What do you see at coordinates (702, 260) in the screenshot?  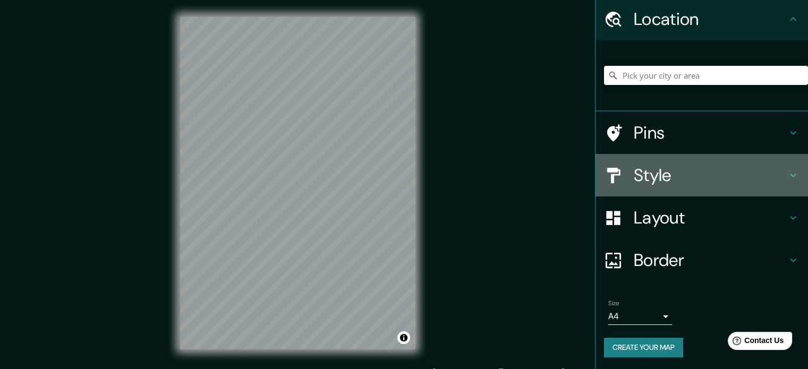 I see `div: Border` at bounding box center [702, 260].